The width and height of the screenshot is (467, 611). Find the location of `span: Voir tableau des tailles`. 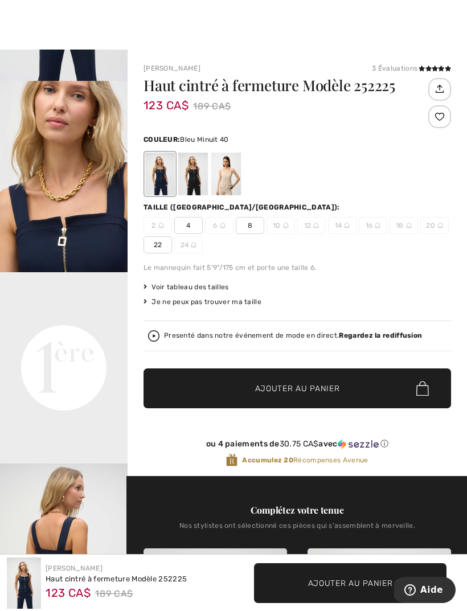

span: Voir tableau des tailles is located at coordinates (186, 287).